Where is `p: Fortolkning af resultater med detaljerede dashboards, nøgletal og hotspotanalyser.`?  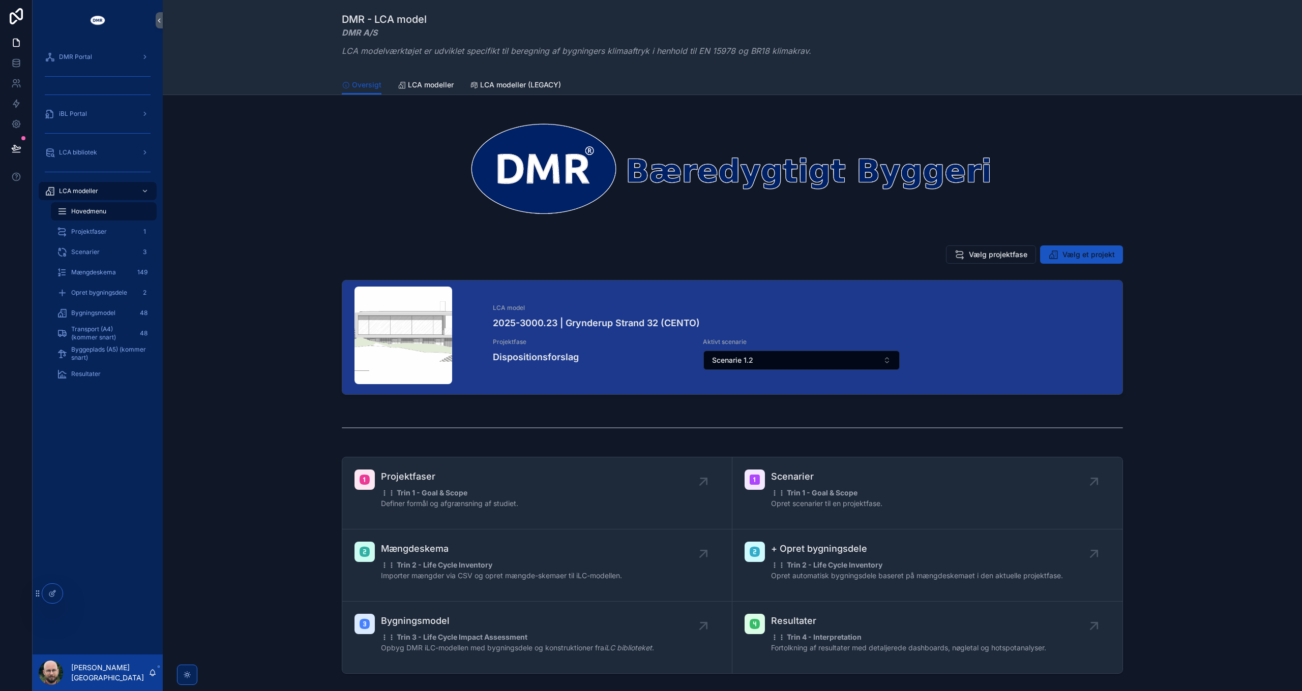
p: Fortolkning af resultater med detaljerede dashboards, nøgletal og hotspotanalyser. is located at coordinates (908, 648).